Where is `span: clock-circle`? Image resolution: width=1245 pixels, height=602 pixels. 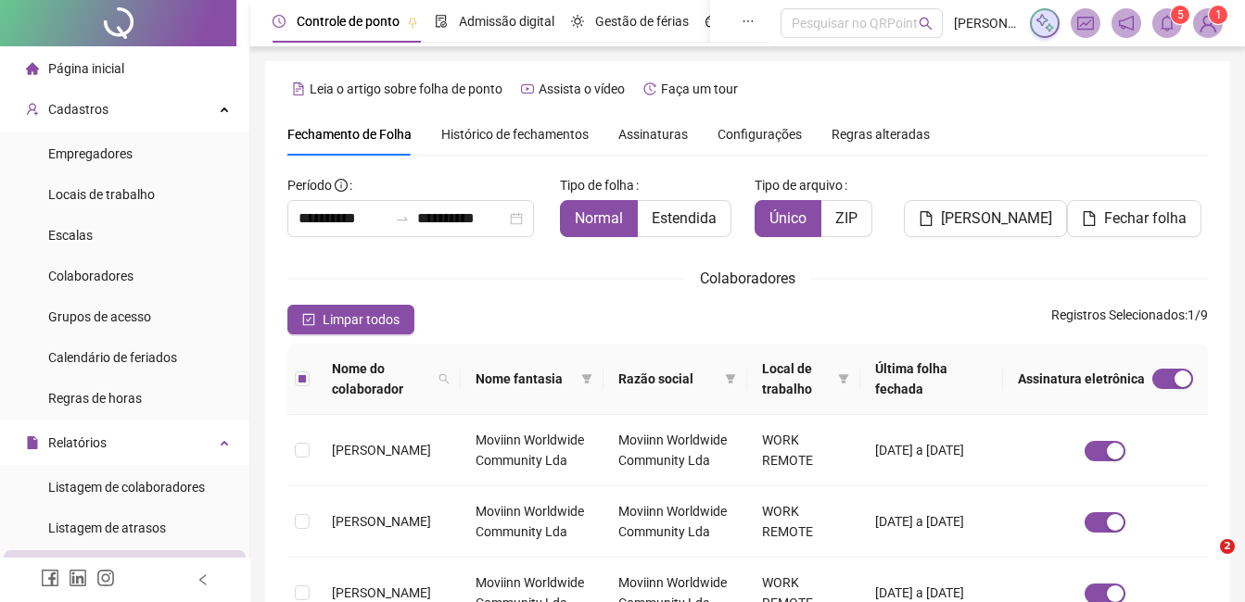 span: clock-circle is located at coordinates (279, 21).